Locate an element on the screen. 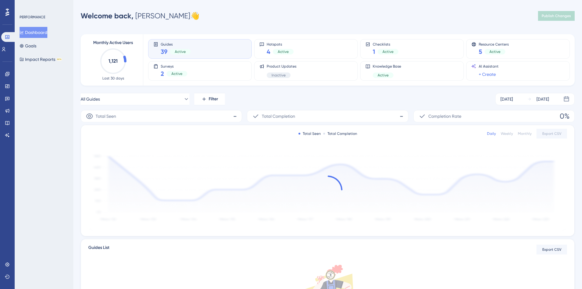  div: PERFORMANCE is located at coordinates (32, 17).